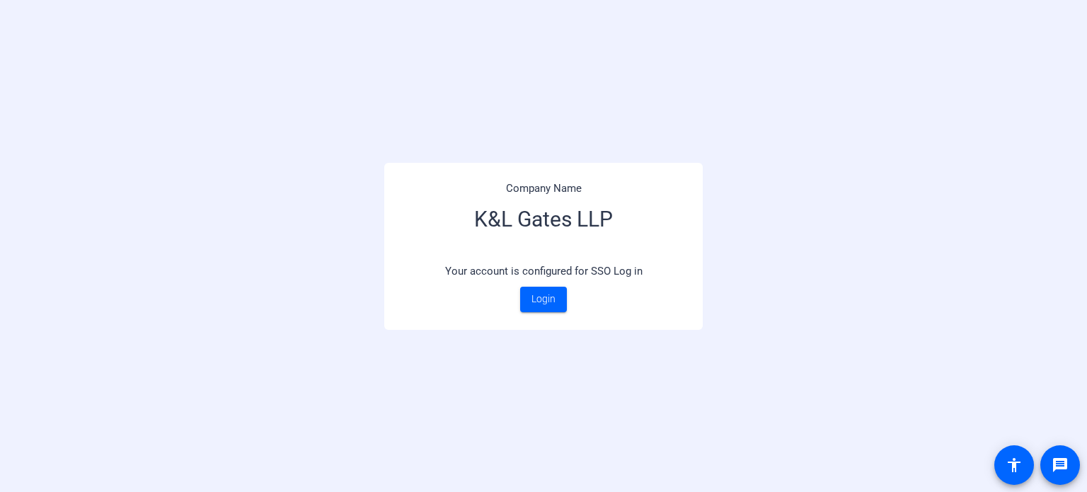  What do you see at coordinates (544, 271) in the screenshot?
I see `p: Your account is configured for SSO Log in` at bounding box center [544, 271].